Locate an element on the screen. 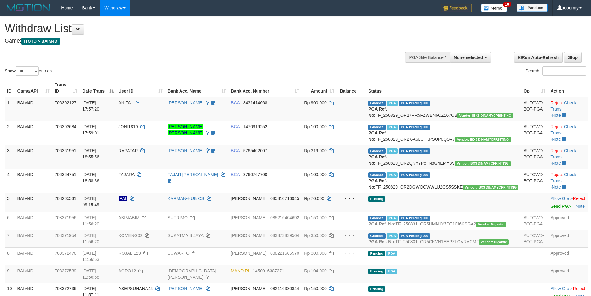 The height and width of the screenshot is (296, 591). span: Copy 3431414668 to clipboard is located at coordinates (255, 103).